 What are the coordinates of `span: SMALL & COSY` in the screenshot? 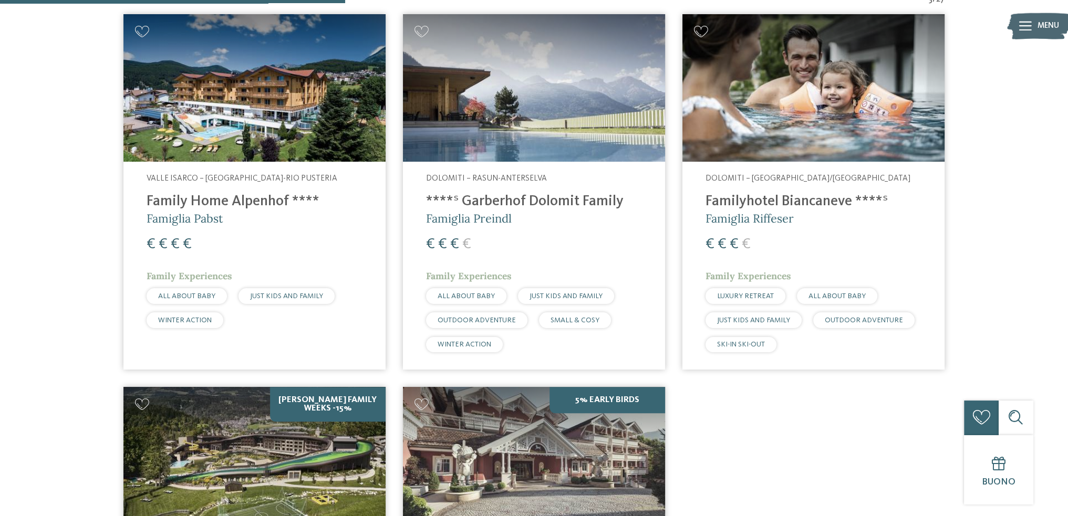 It's located at (574, 320).